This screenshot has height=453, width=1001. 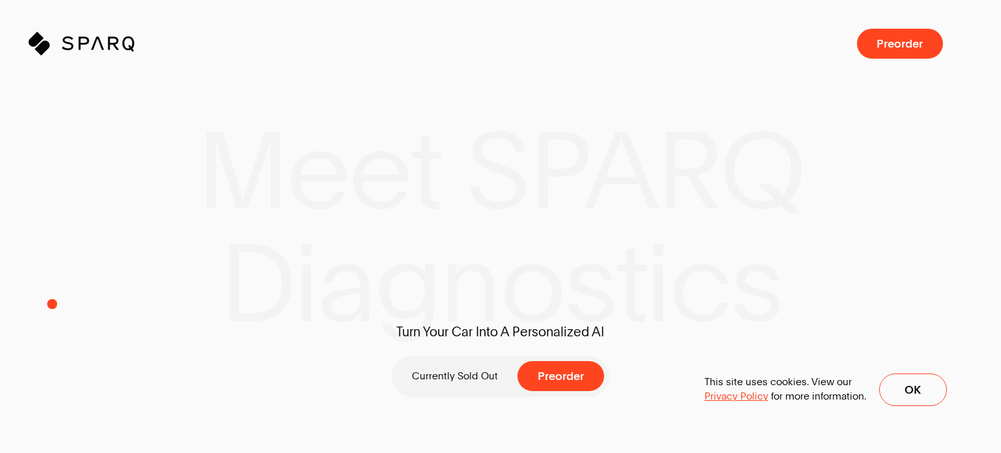 I want to click on p: Currently Sold Out, so click(x=455, y=375).